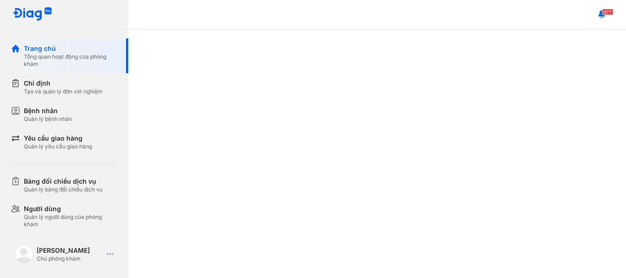 Image resolution: width=626 pixels, height=278 pixels. I want to click on div: Tổng quan hoạt động của phòng khám, so click(71, 61).